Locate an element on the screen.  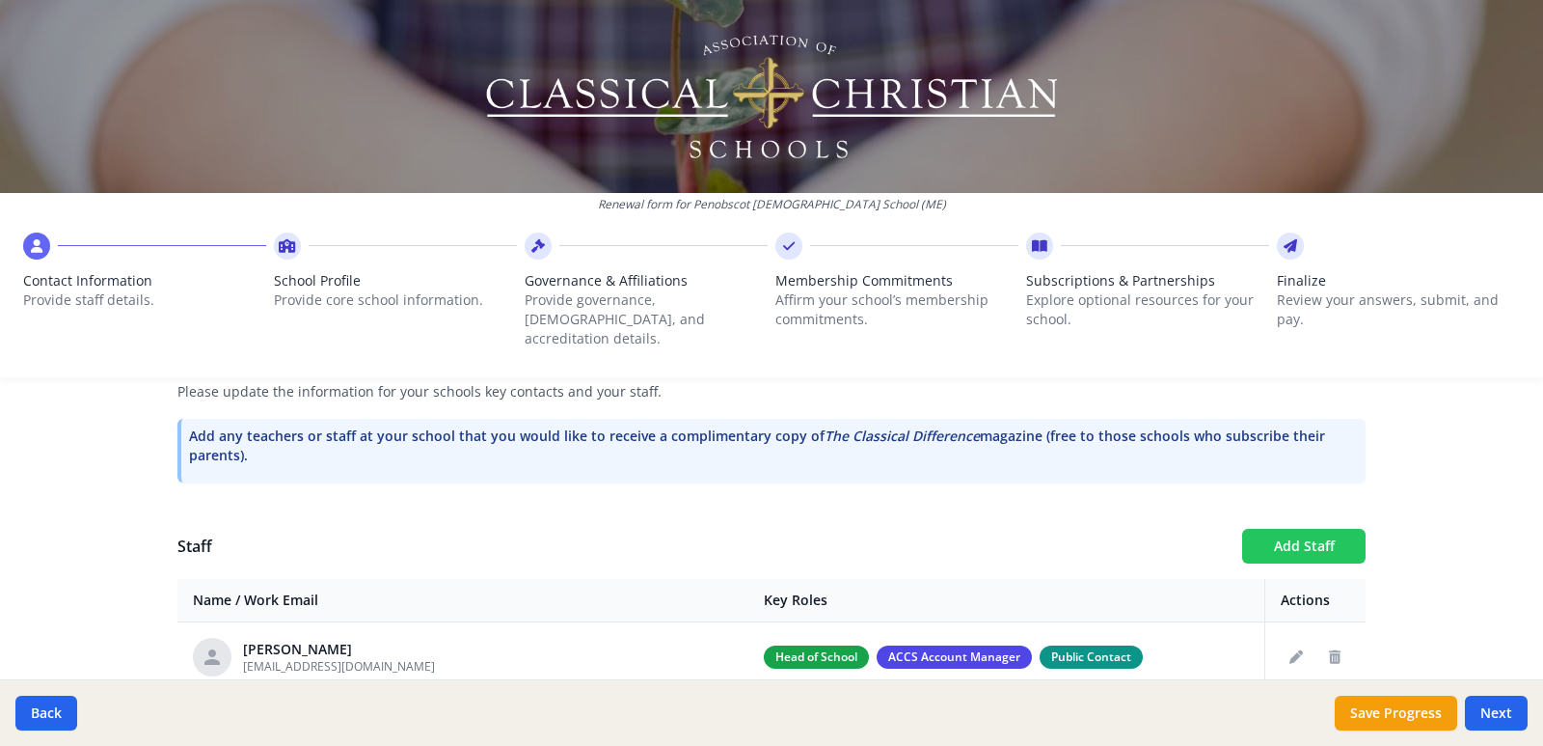
th: Key Roles is located at coordinates (1006, 600).